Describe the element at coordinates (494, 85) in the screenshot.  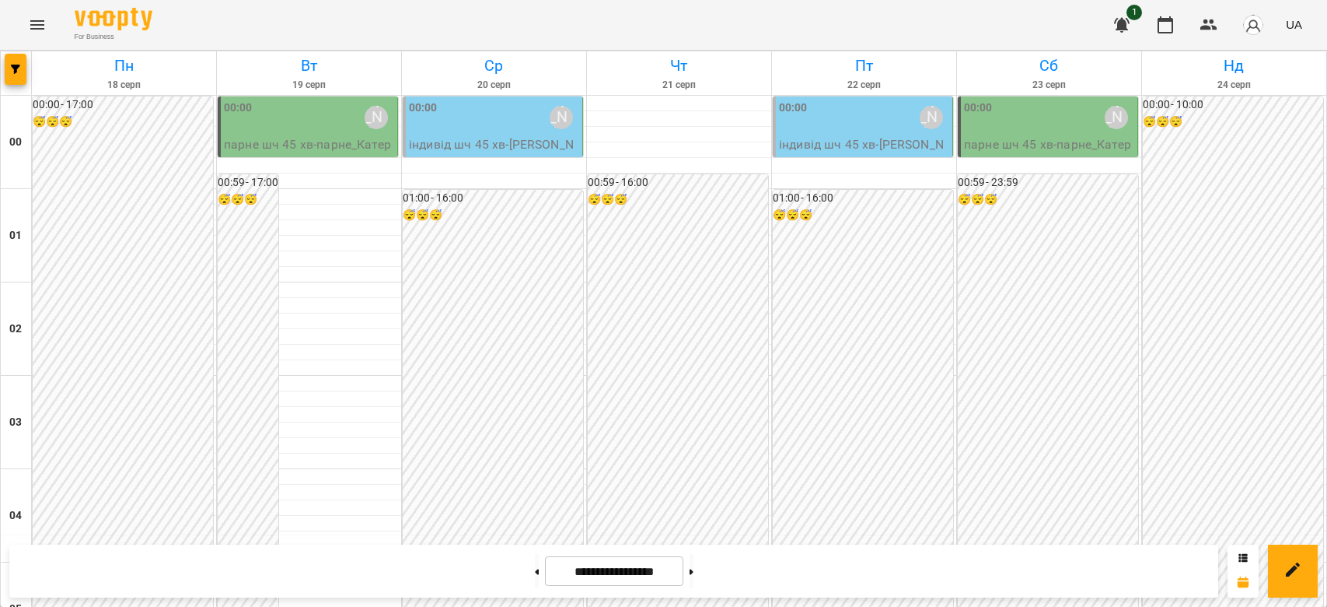
I see `h6: 20 серп` at that location.